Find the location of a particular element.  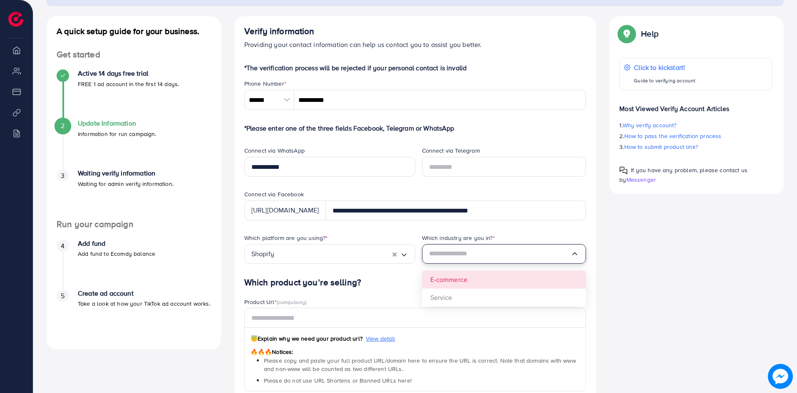

li: E-commerce is located at coordinates (504, 280).